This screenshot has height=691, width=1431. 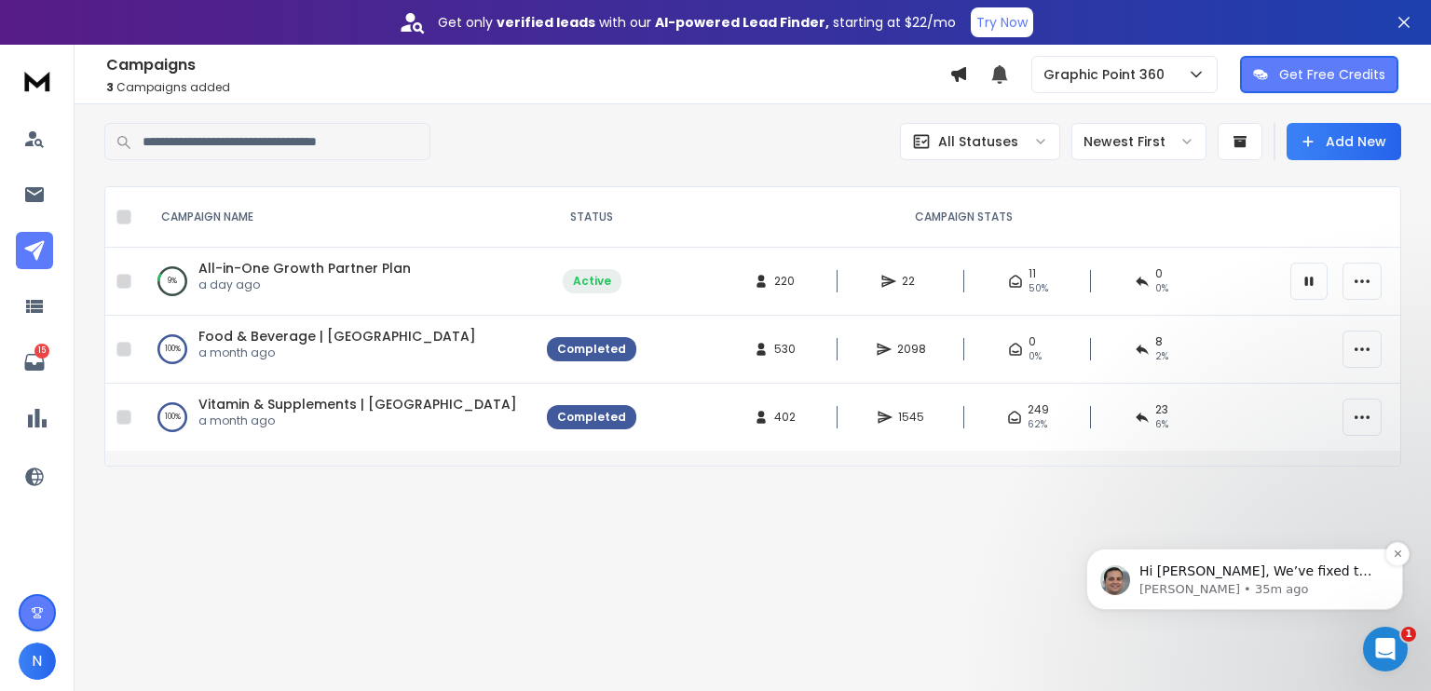 What do you see at coordinates (697, 22) in the screenshot?
I see `p: Get only with our starting at $22/mo` at bounding box center [697, 22].